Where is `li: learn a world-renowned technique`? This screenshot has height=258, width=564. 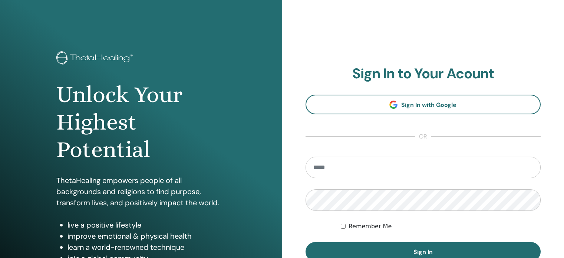
li: learn a world-renowned technique is located at coordinates (147, 247).